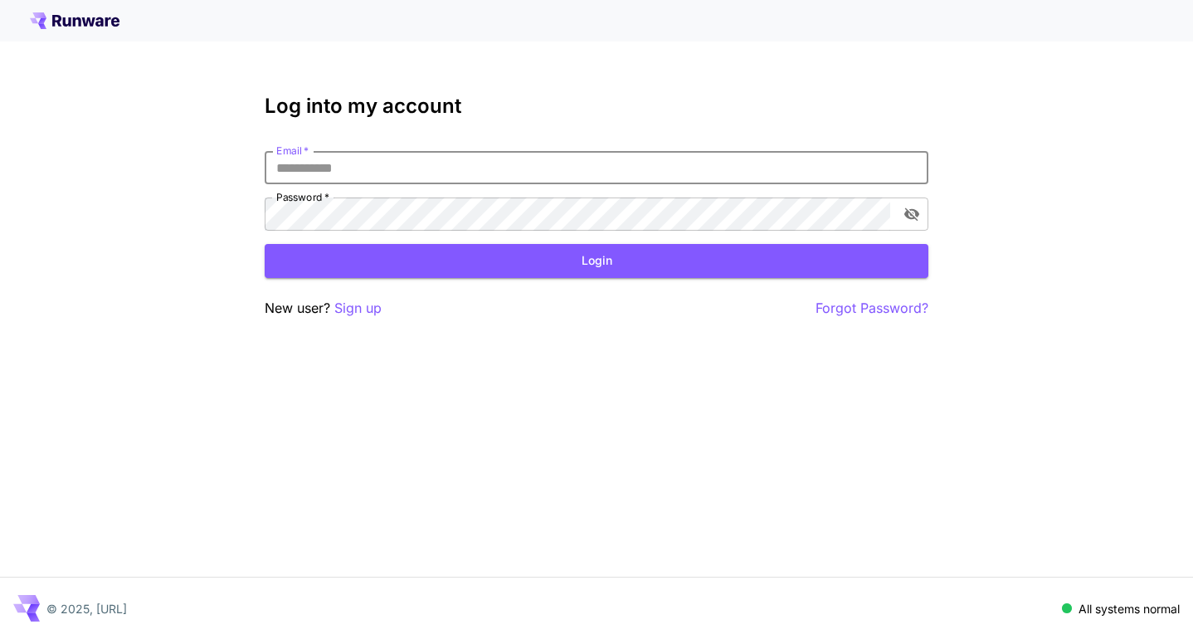  What do you see at coordinates (597, 261) in the screenshot?
I see `button: Login` at bounding box center [597, 261].